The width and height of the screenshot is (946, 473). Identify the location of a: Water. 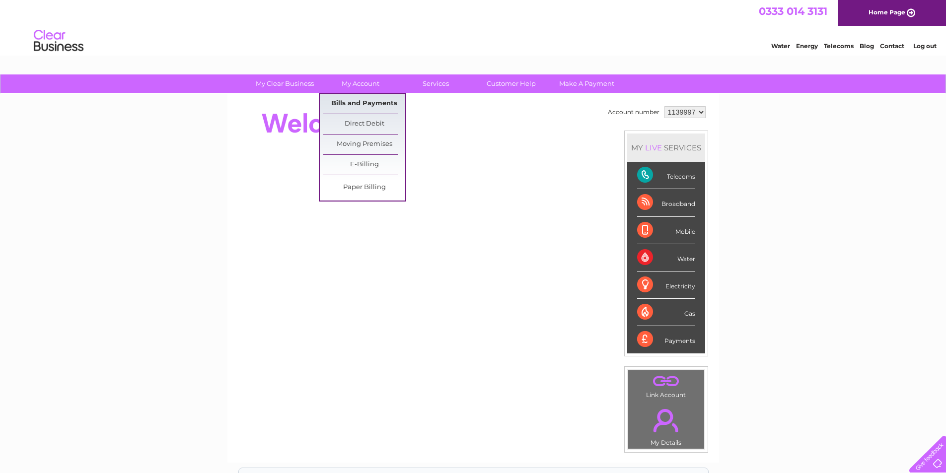
(781, 46).